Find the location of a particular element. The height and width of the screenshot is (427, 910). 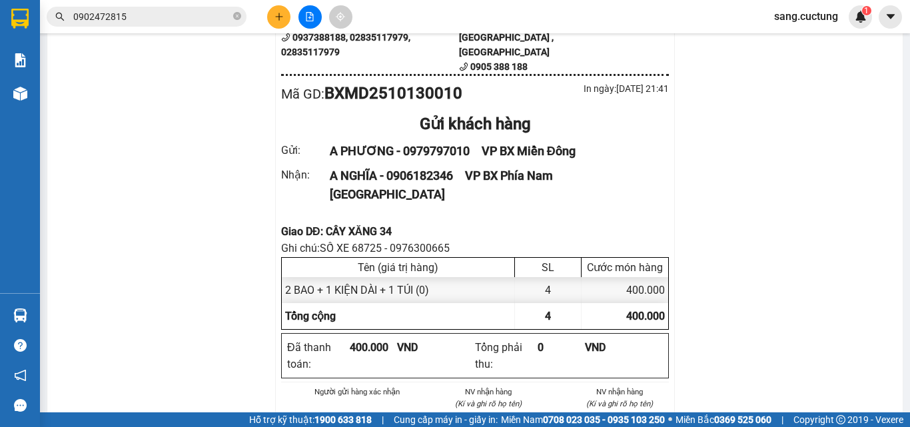

button: file-add is located at coordinates (310, 17).